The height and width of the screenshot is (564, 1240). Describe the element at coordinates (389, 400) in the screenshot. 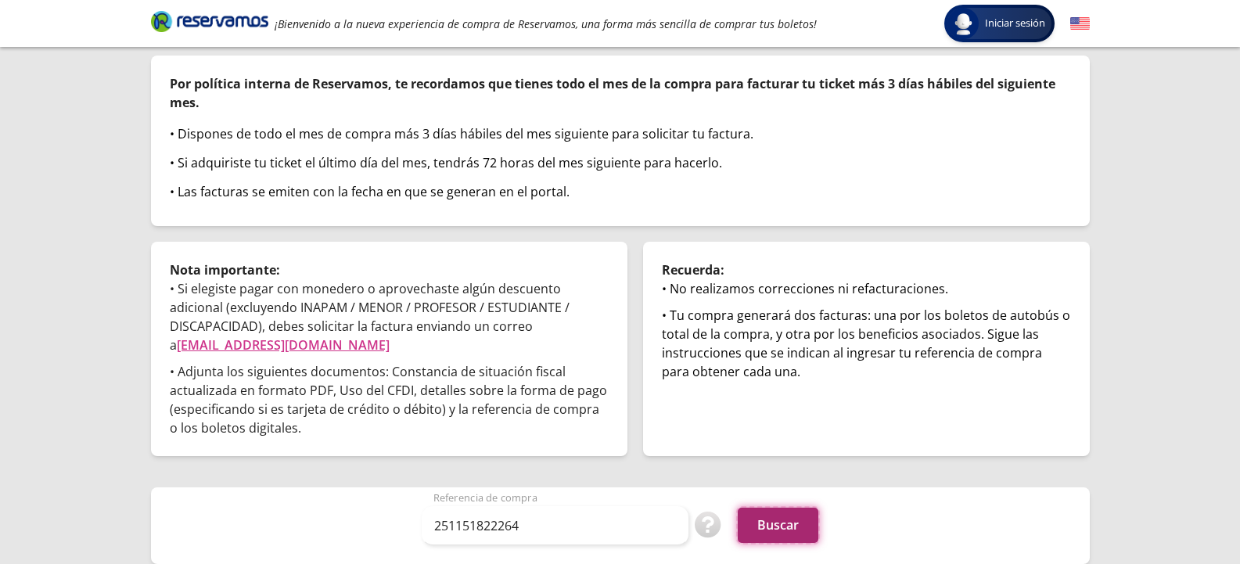

I see `p: • Adjunta los siguientes documentos: Constancia de situación fiscal actualizada en formato PDF, U...` at that location.